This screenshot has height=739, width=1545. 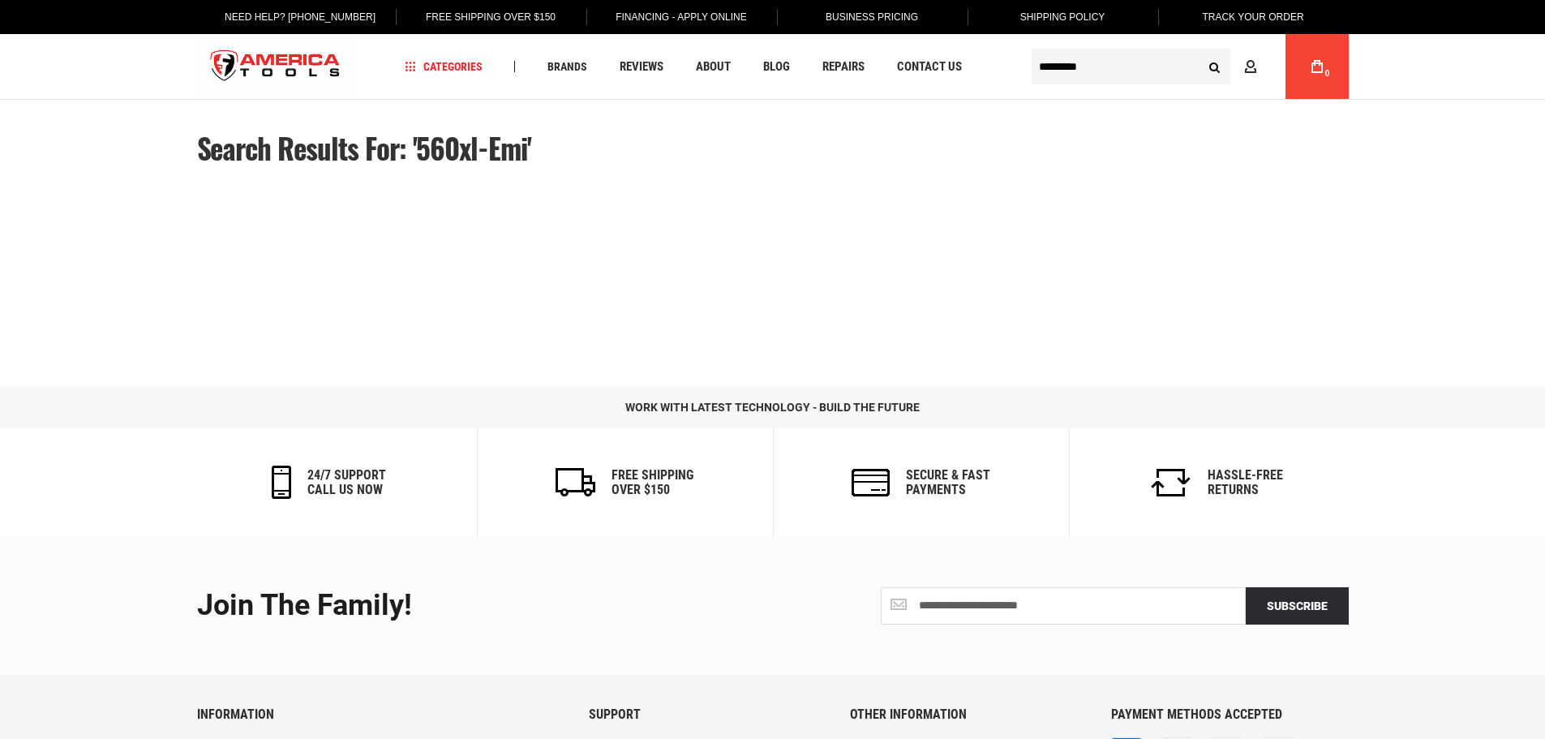 What do you see at coordinates (276, 67) in the screenshot?
I see `a: store logo` at bounding box center [276, 67].